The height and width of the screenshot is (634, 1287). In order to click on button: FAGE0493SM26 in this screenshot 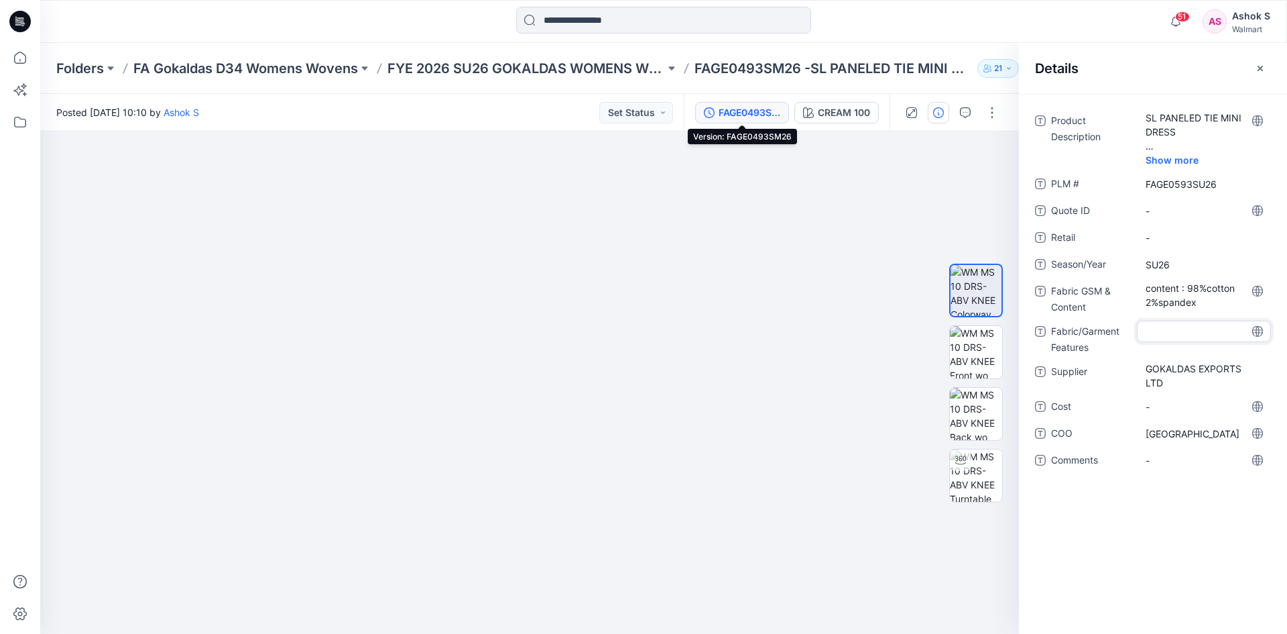, I will do `click(742, 113)`.